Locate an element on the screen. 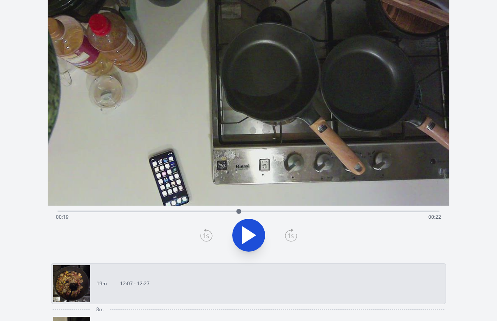  span: 8m is located at coordinates (100, 310).